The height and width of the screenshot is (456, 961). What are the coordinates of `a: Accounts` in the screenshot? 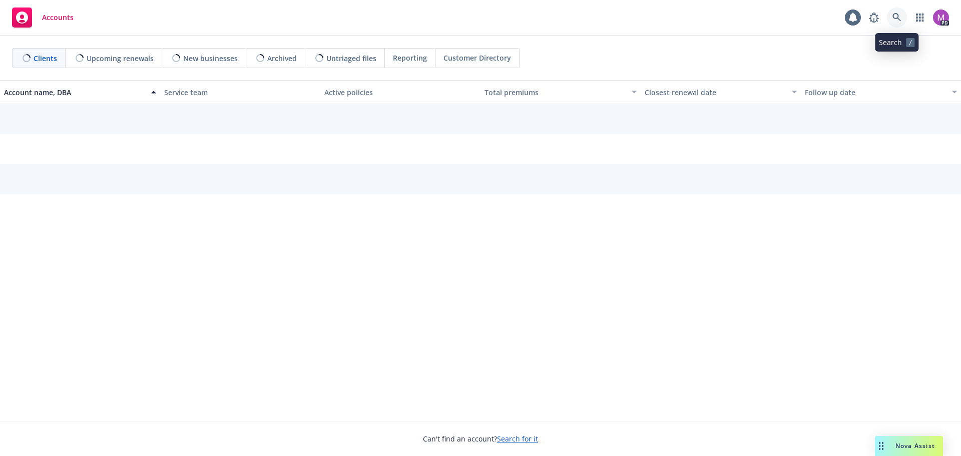 It's located at (43, 18).